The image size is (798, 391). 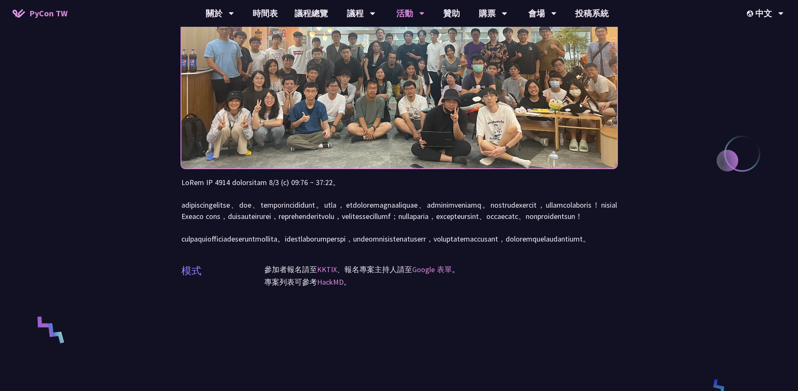 I want to click on p: LoRem IP 4914 dolorsitam 8/3 (c) 09:76 ~ 37:22。 adipiscingelitse、doe、temporincididunt。utla，etdolo..., so click(x=399, y=211).